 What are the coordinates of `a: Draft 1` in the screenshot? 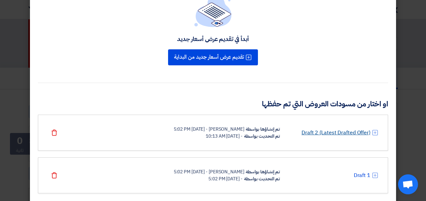 It's located at (362, 175).